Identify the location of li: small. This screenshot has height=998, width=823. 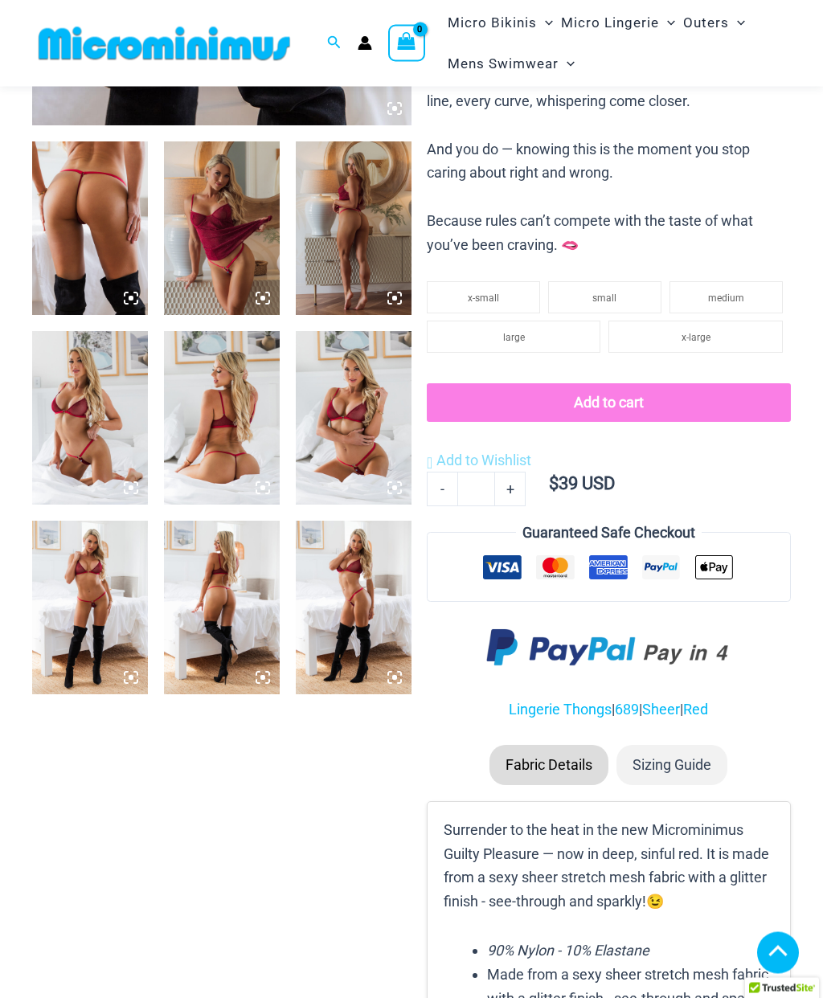
(604, 298).